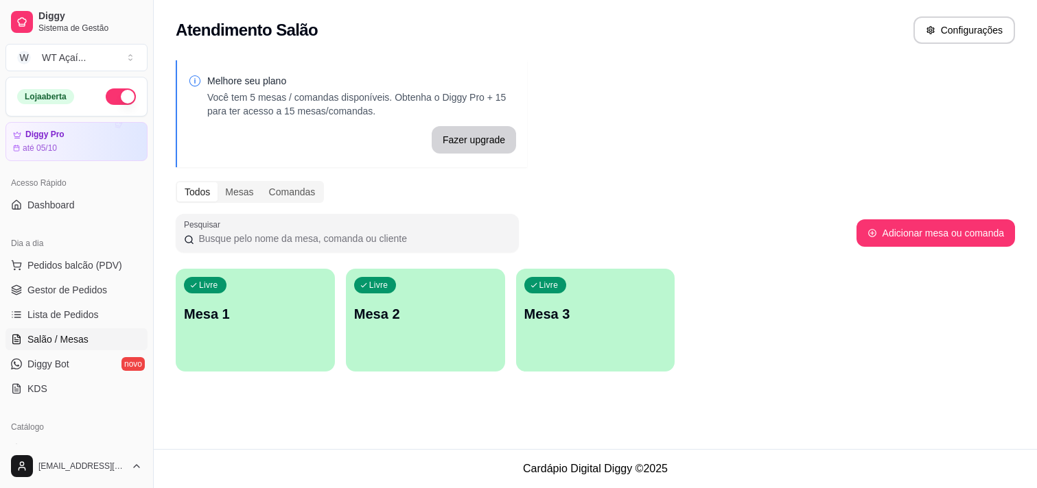 The image size is (1037, 488). I want to click on a: Dashboard, so click(76, 205).